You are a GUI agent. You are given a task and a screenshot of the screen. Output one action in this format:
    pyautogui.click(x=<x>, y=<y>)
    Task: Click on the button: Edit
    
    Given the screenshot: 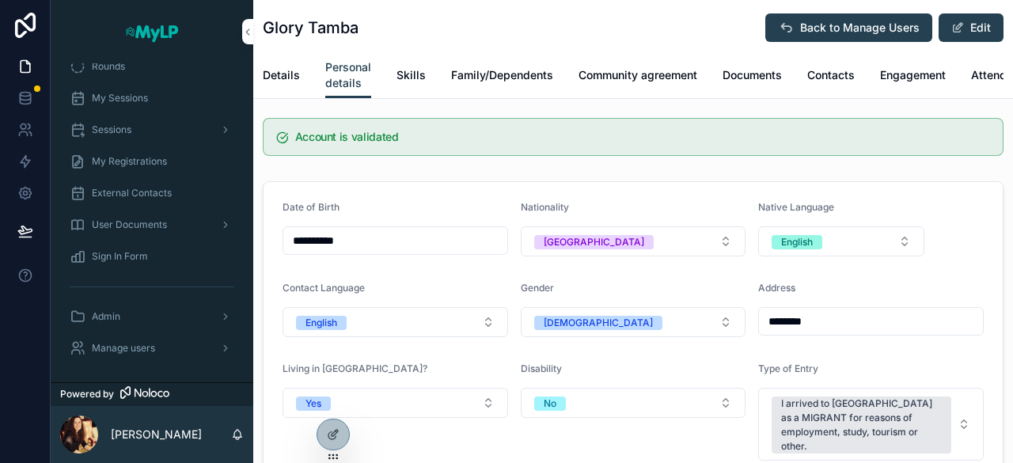 What is the action you would take?
    pyautogui.click(x=971, y=28)
    